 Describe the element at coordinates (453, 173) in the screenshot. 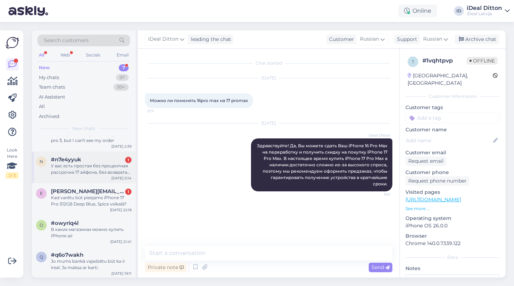

I see `p: Customer phone` at that location.